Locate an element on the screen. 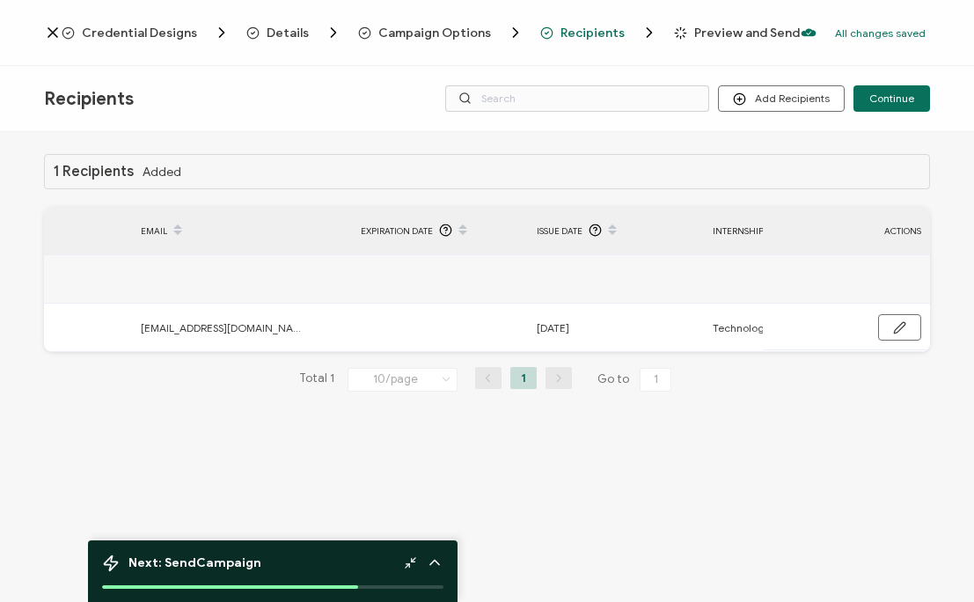 The height and width of the screenshot is (602, 974). h1: 1 Recipients is located at coordinates (93, 172).